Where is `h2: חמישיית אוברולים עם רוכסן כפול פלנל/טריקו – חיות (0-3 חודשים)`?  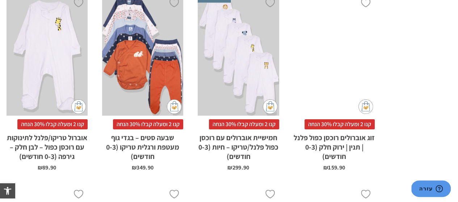
h2: חמישיית אוברולים עם רוכסן כפול פלנל/טריקו – חיות (0-3 חודשים) is located at coordinates (238, 145).